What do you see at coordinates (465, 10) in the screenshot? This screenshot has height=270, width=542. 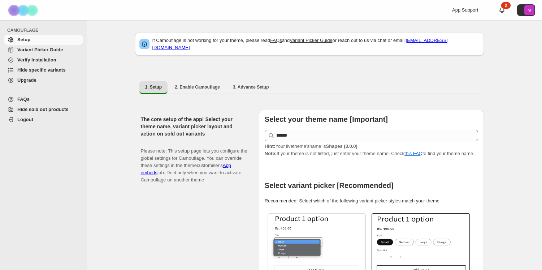 I see `span: App Support` at bounding box center [465, 10].